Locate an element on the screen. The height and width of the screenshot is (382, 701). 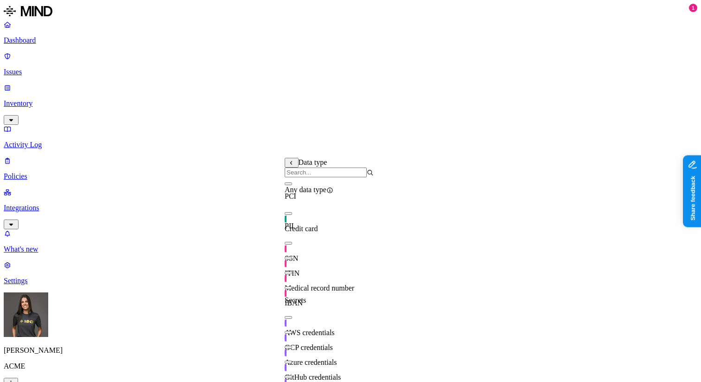
p: Issues is located at coordinates (350, 72).